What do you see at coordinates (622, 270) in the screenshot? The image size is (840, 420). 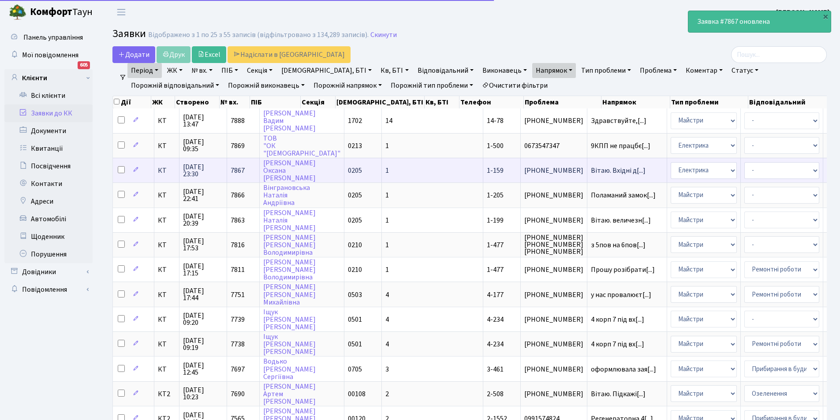 I see `span: Прошу розібрати[...]` at bounding box center [622, 270].